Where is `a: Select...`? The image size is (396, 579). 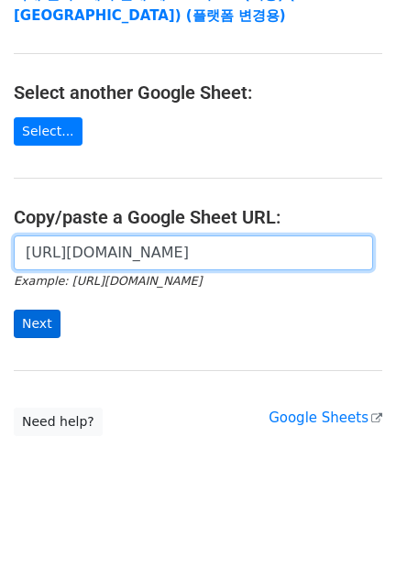
a: Select... is located at coordinates (48, 131).